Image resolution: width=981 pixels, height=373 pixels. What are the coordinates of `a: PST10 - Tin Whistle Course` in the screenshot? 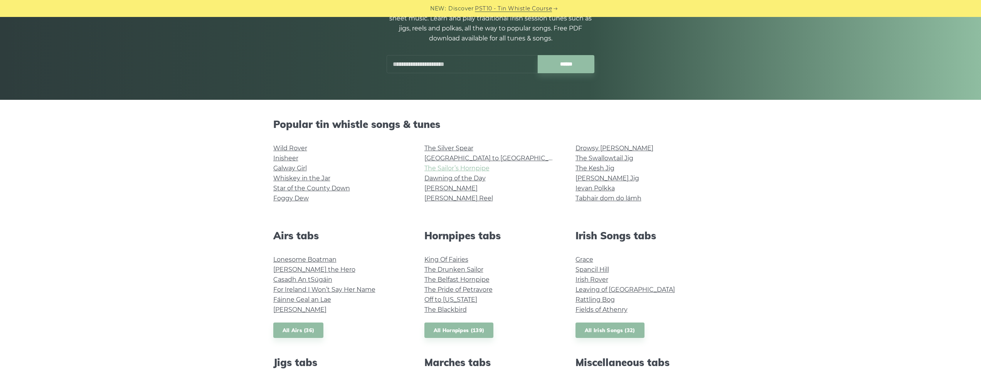 It's located at (514, 8).